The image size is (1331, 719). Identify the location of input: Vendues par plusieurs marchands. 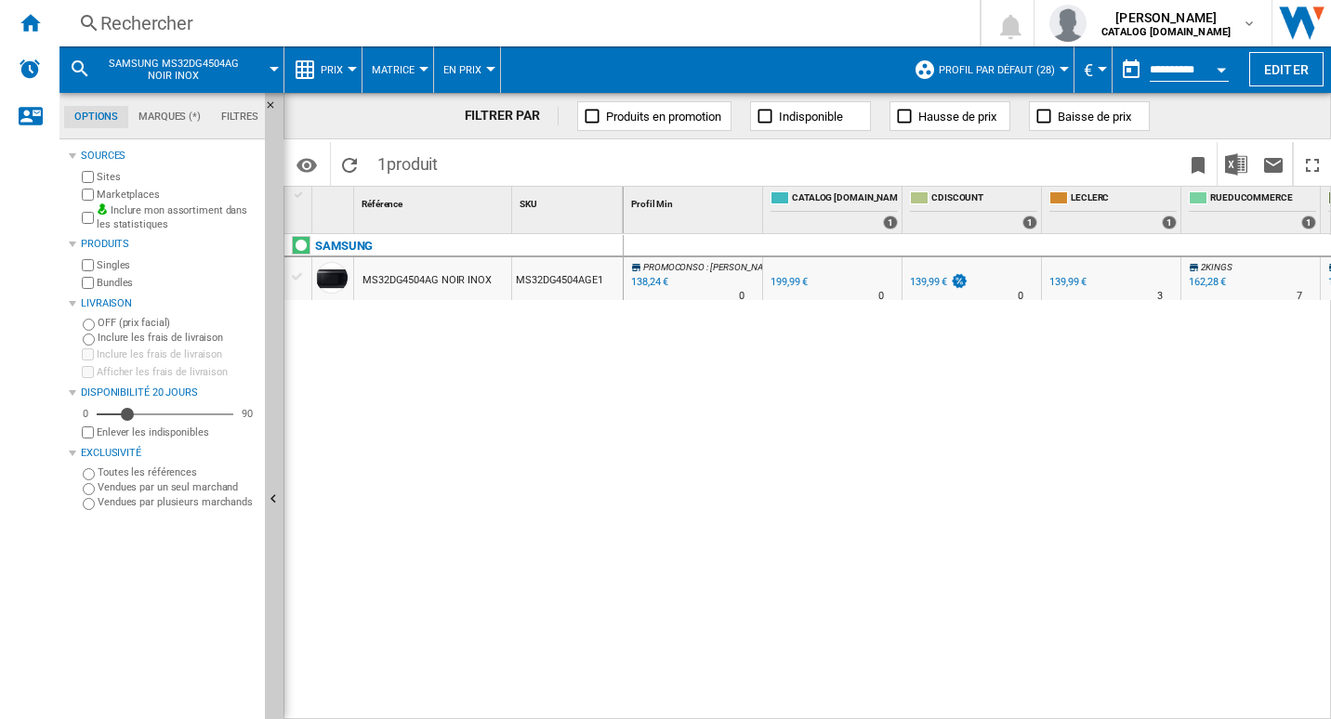
(88, 504).